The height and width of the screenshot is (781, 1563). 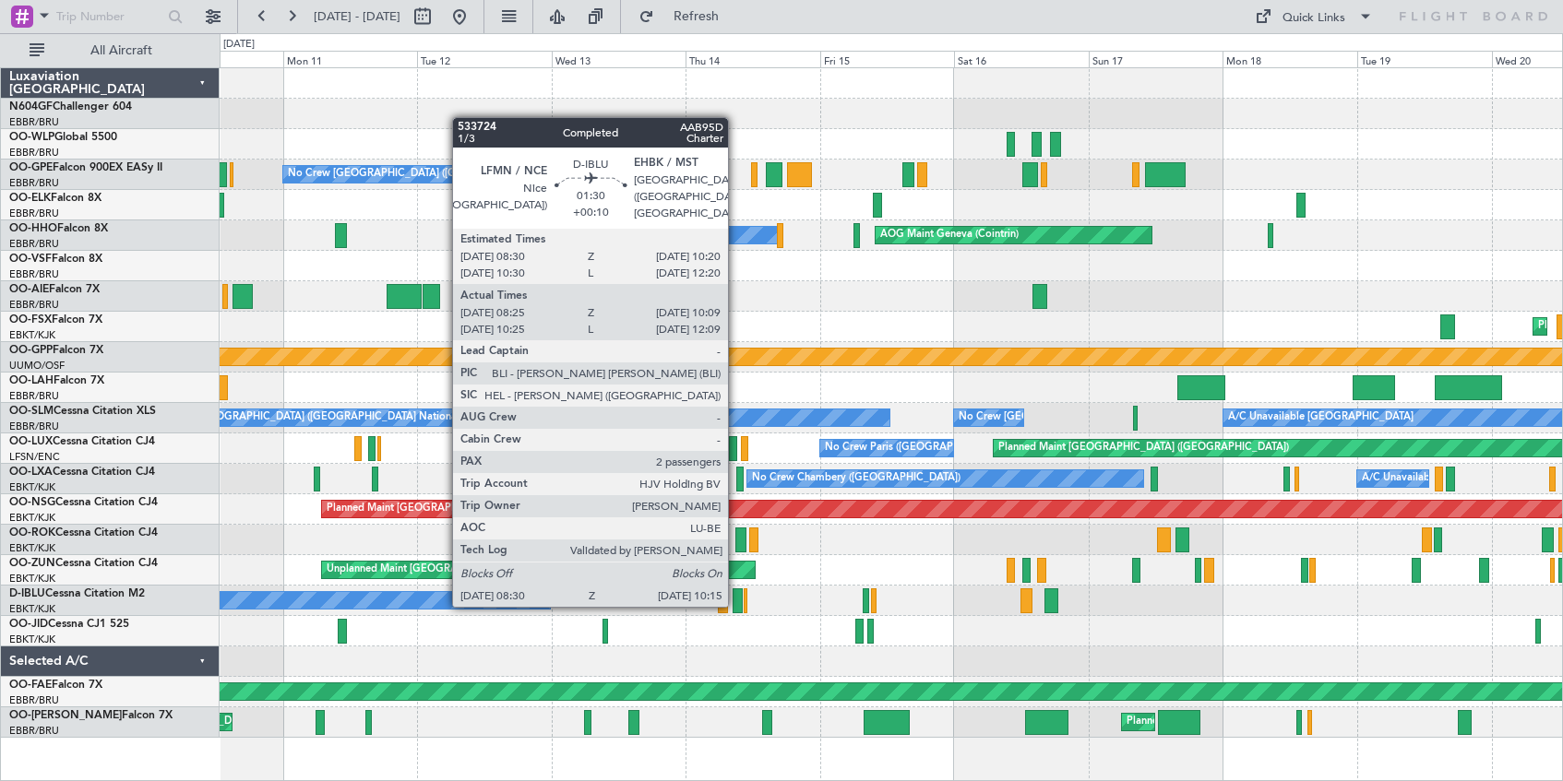 What do you see at coordinates (70, 107) in the screenshot?
I see `a: N604GFChallenger 604` at bounding box center [70, 107].